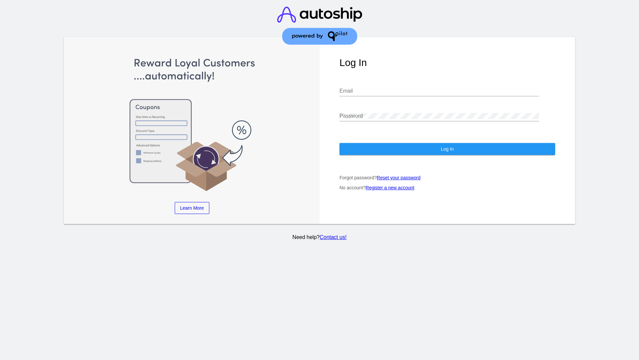 This screenshot has height=360, width=639. What do you see at coordinates (440, 91) in the screenshot?
I see `input: Email` at bounding box center [440, 91].